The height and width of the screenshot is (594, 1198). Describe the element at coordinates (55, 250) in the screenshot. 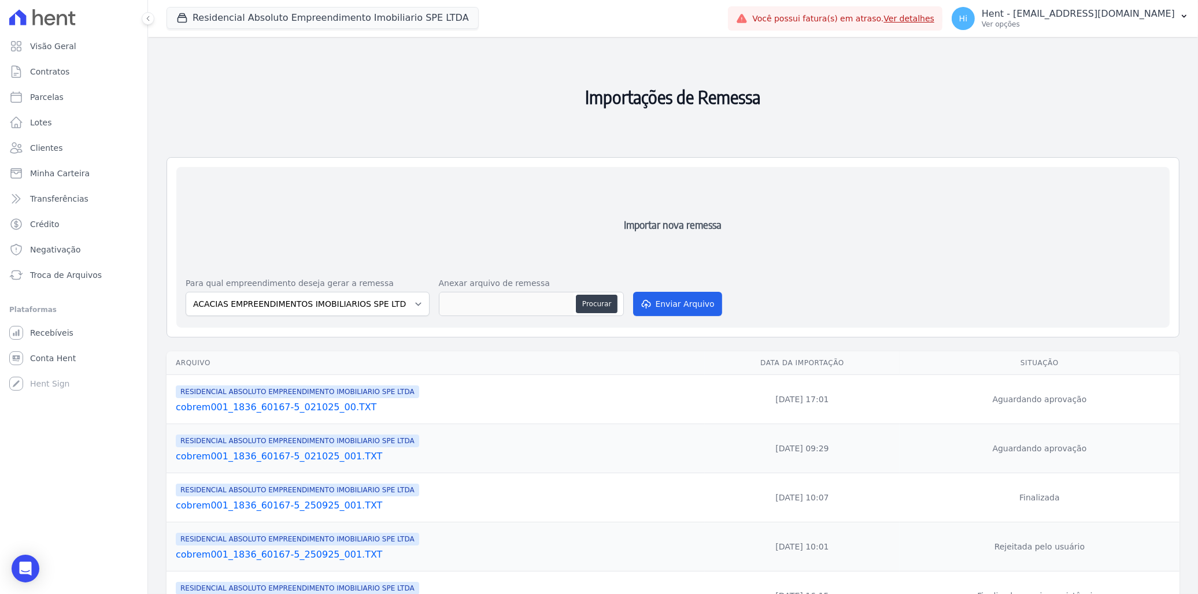

I see `span: Negativação` at that location.